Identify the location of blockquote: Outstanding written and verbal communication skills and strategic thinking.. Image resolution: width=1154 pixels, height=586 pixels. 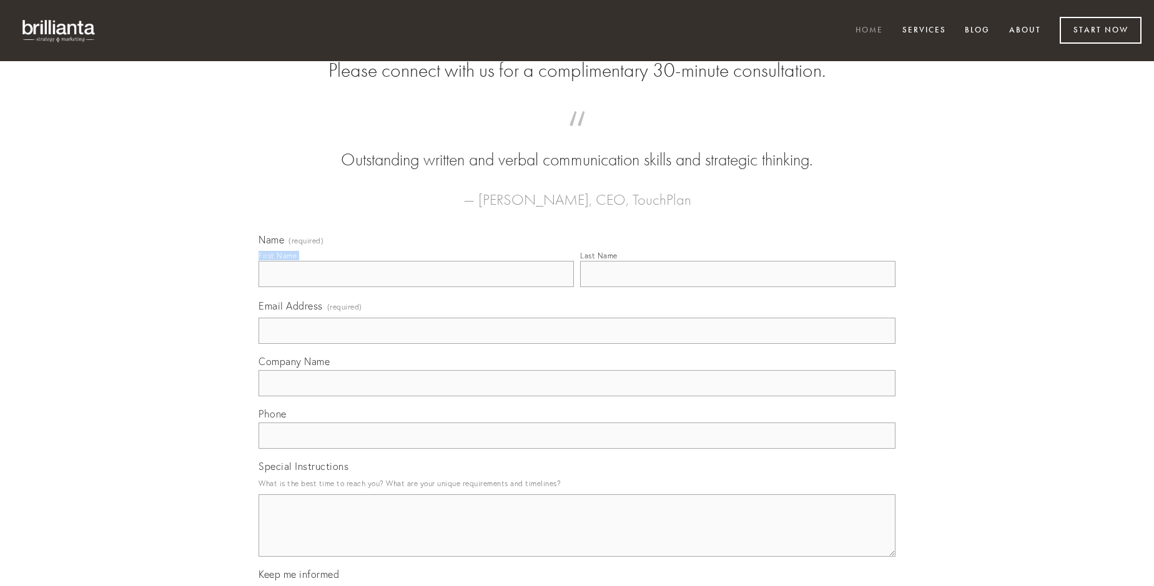
(577, 148).